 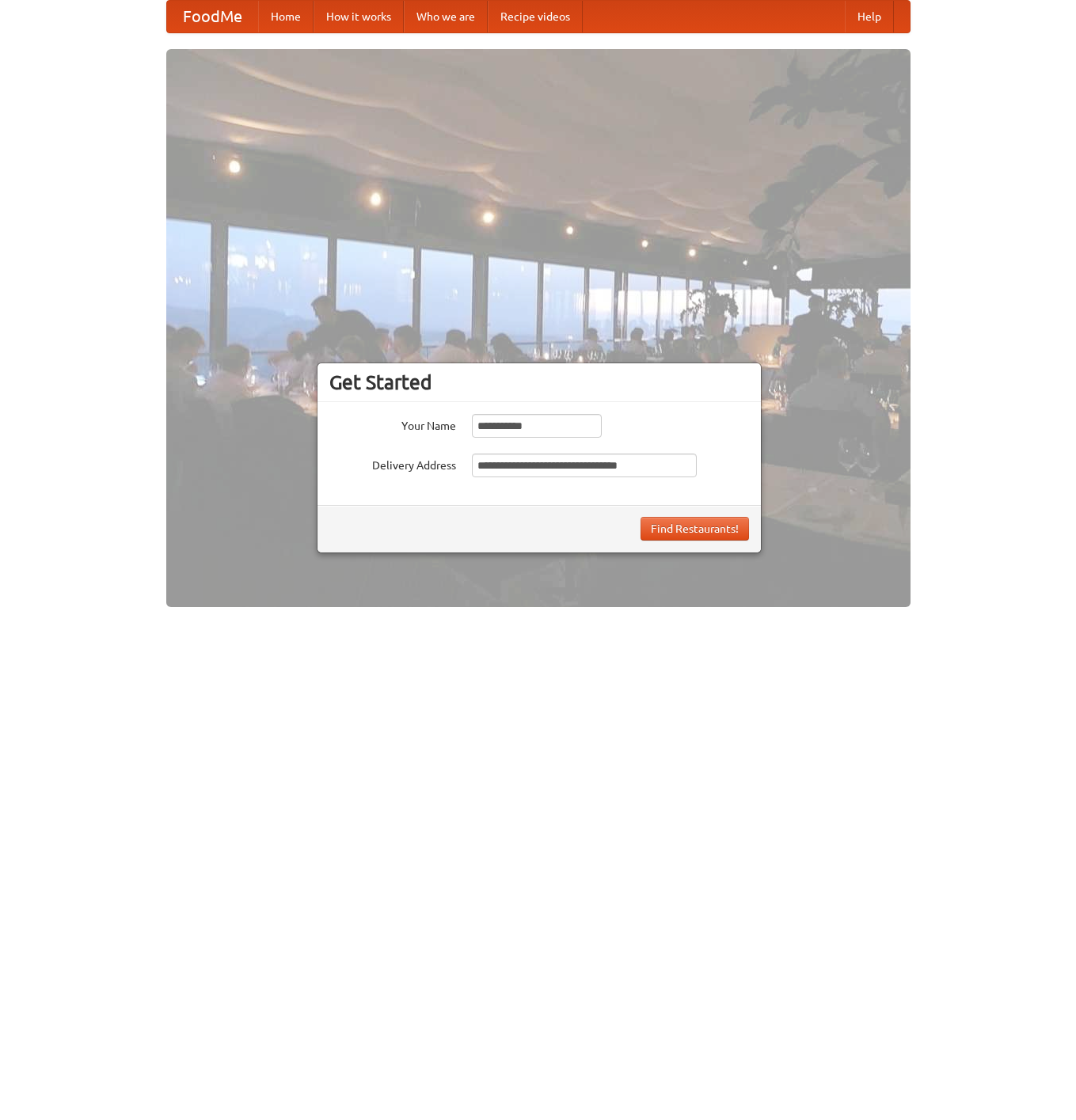 I want to click on button: Find Restaurants!, so click(x=694, y=529).